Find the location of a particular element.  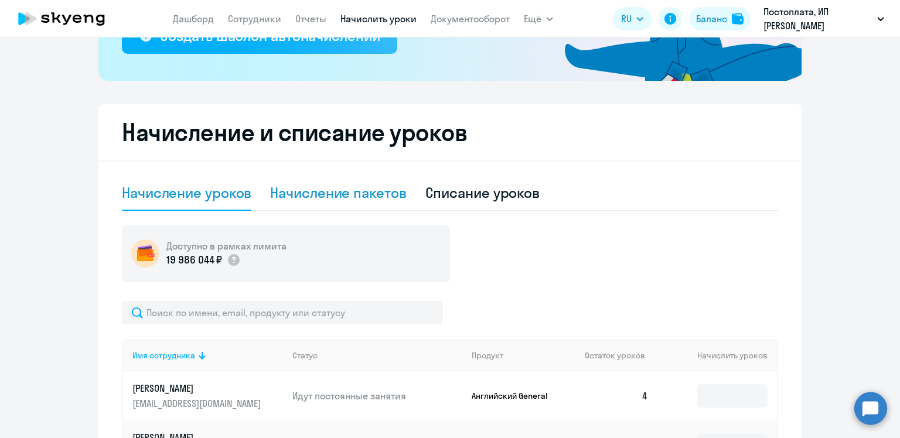

td: 4 is located at coordinates (616, 396).